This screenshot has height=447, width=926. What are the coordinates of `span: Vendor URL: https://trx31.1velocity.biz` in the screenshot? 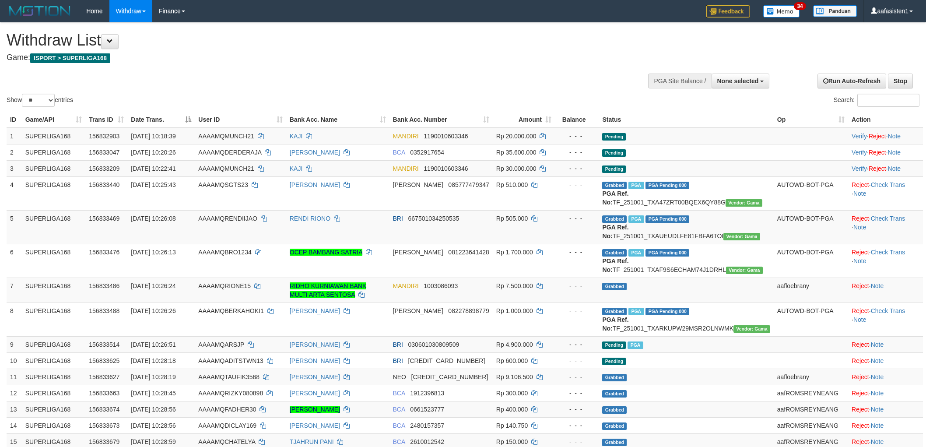 It's located at (742, 236).